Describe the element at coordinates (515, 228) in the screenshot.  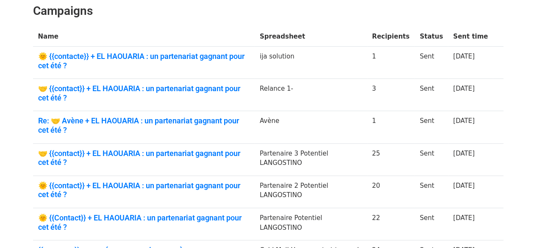
I see `div: Widget de chat` at that location.